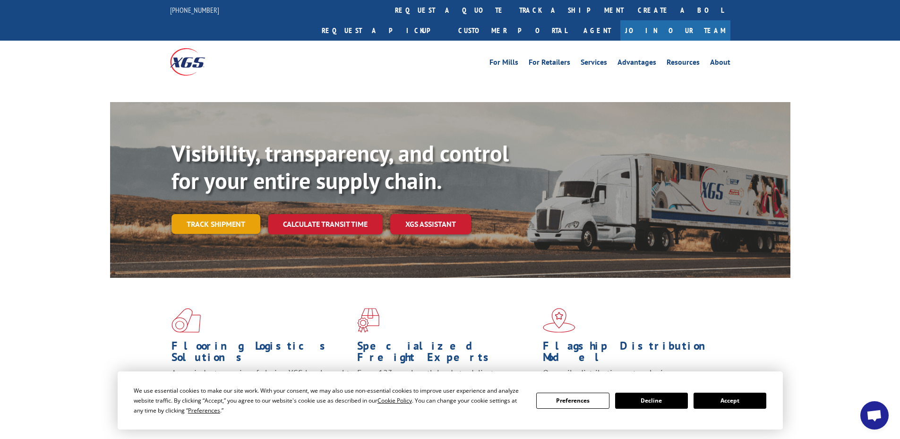 This screenshot has height=439, width=900. What do you see at coordinates (632, 354) in the screenshot?
I see `h1: Flagship Distribution Model` at bounding box center [632, 354].